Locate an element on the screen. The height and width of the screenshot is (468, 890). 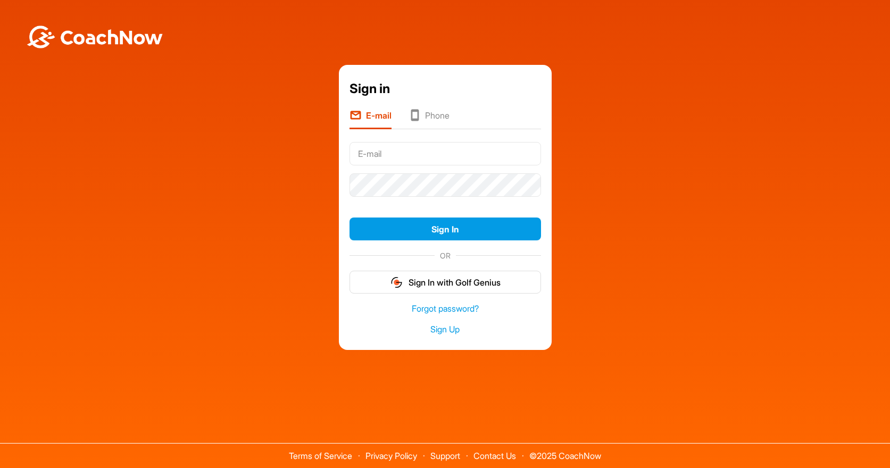
a: Forgot password? is located at coordinates (445, 309).